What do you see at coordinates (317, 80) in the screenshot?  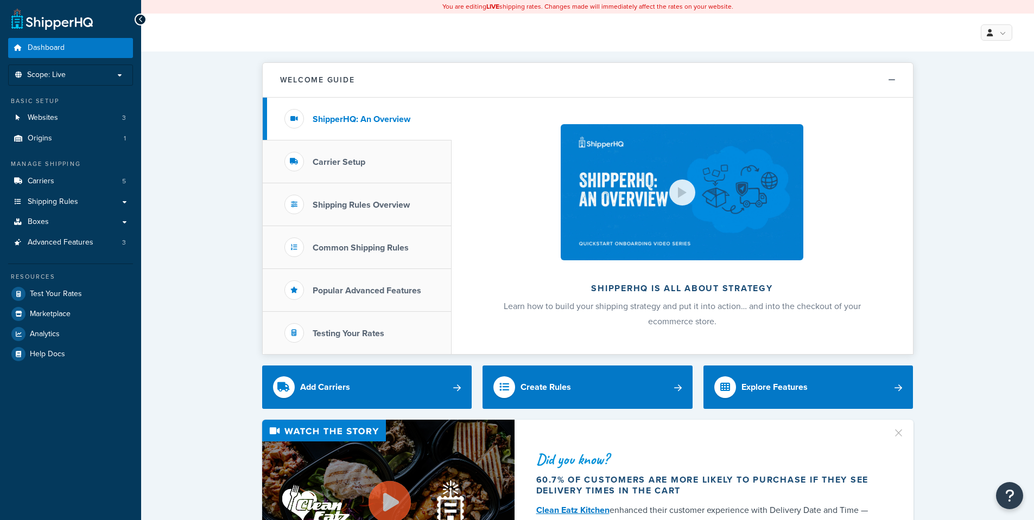 I see `h2: Welcome Guide` at bounding box center [317, 80].